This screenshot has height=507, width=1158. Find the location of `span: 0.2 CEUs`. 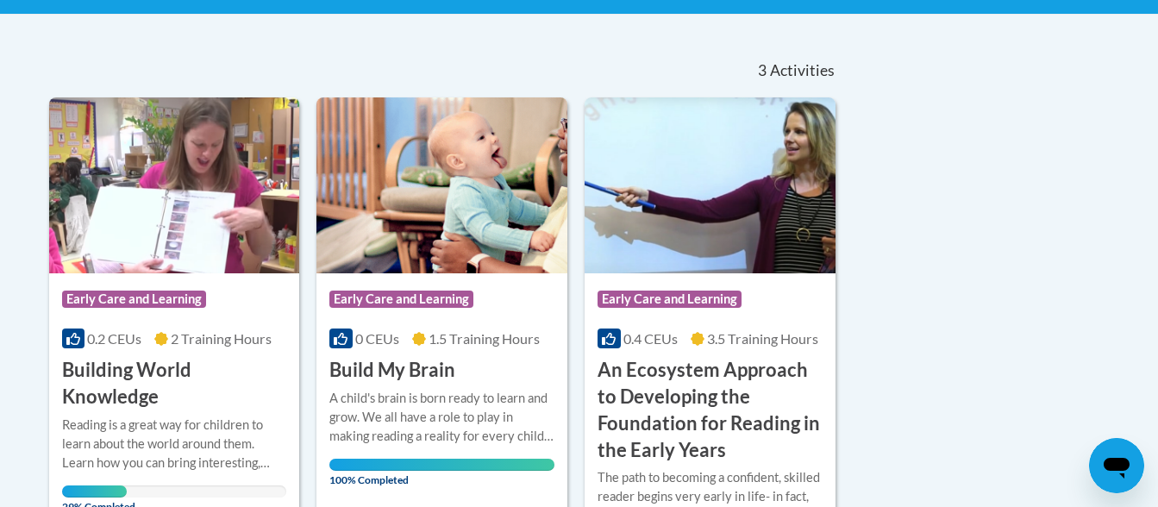

span: 0.2 CEUs is located at coordinates (114, 338).